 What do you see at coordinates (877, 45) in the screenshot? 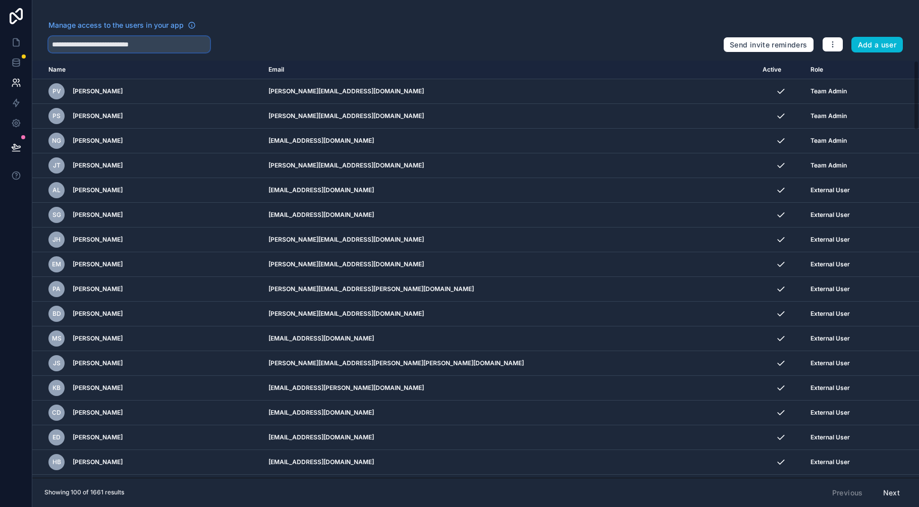
I see `a: Add a user` at bounding box center [877, 45].